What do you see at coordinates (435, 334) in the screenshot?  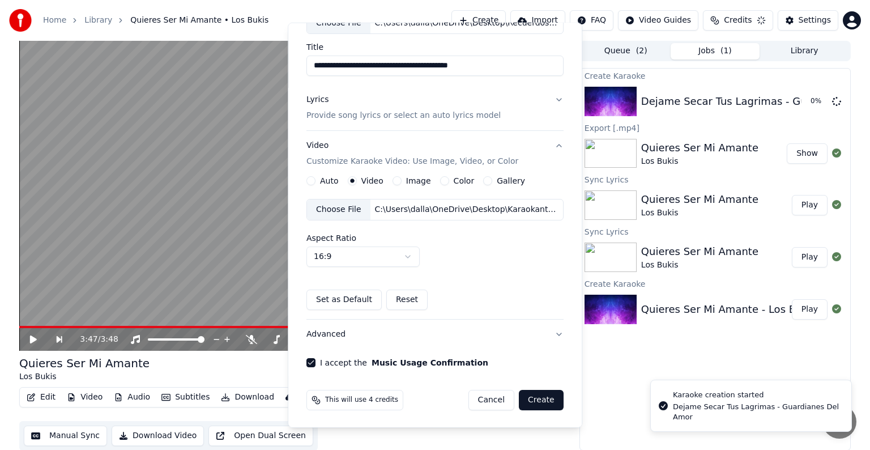 I see `button: Advanced` at bounding box center [435, 334].